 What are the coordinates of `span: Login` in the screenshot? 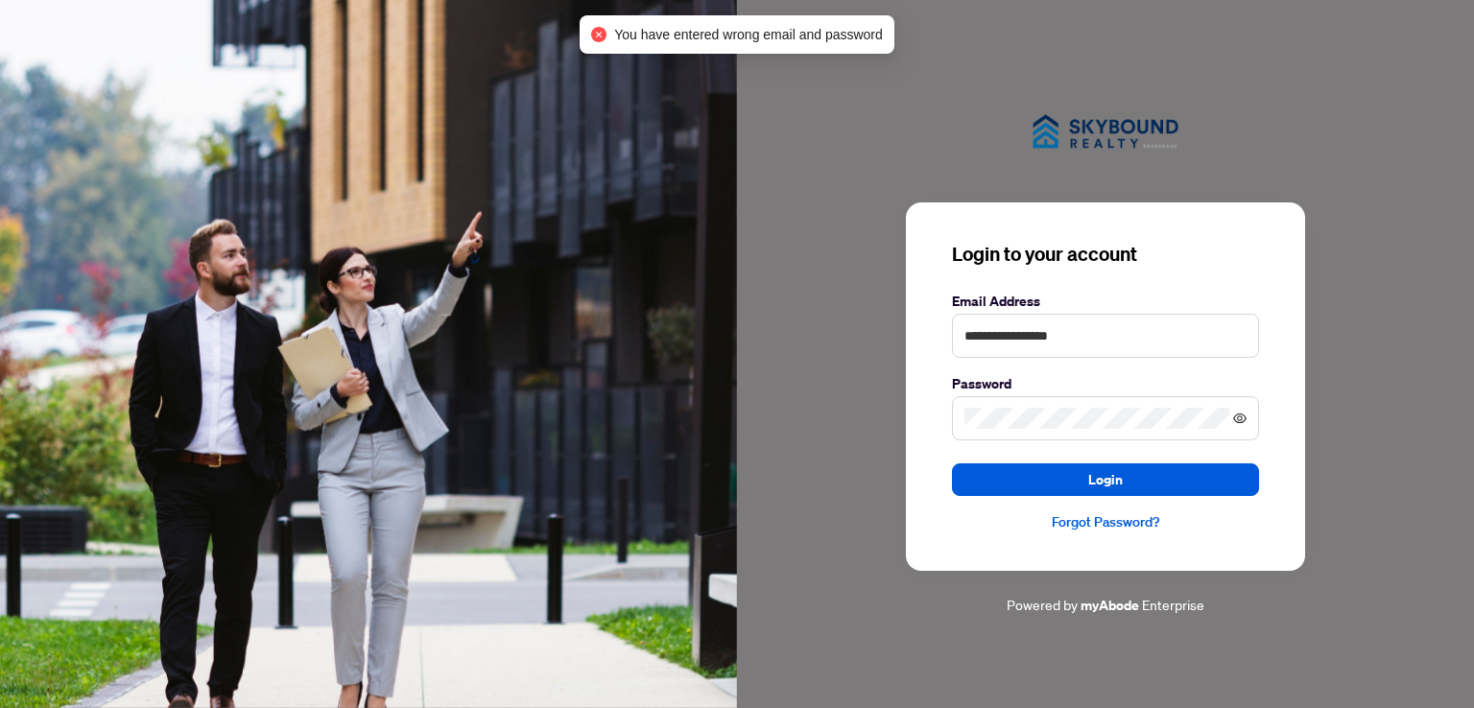 It's located at (1106, 480).